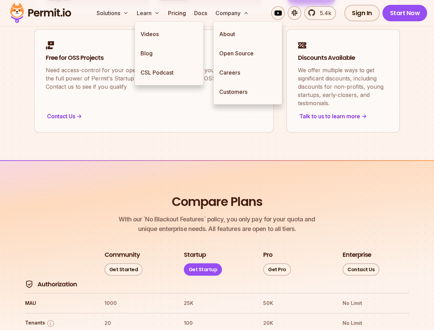 Image resolution: width=434 pixels, height=330 pixels. I want to click on p: Need access-control for your open-source project? We got you covered! Enjoy the full power of Per..., so click(154, 78).